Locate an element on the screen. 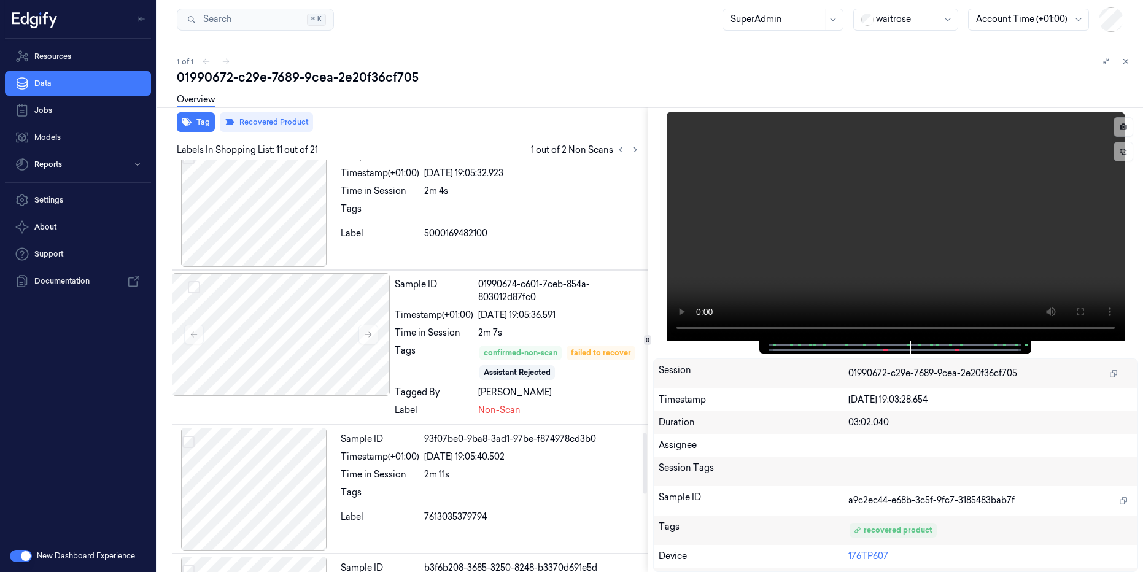 This screenshot has width=1143, height=572. div: 2m 4s is located at coordinates (534, 191).